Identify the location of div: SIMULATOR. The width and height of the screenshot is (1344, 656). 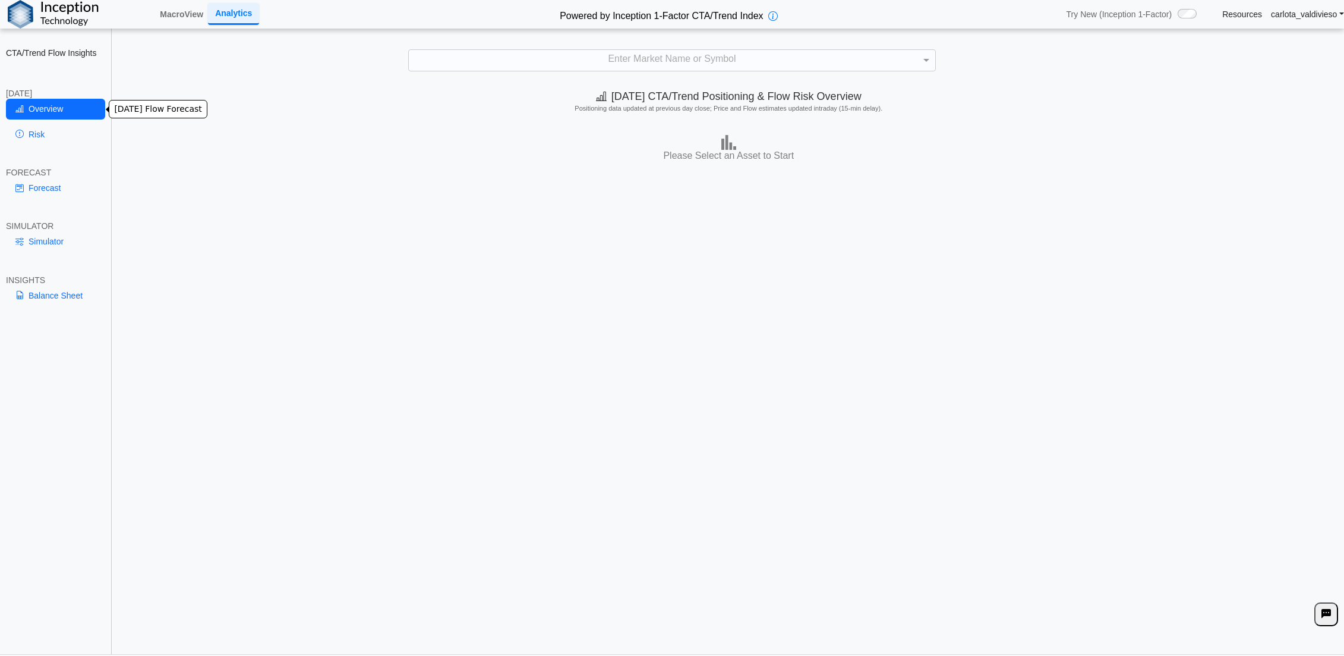
(55, 226).